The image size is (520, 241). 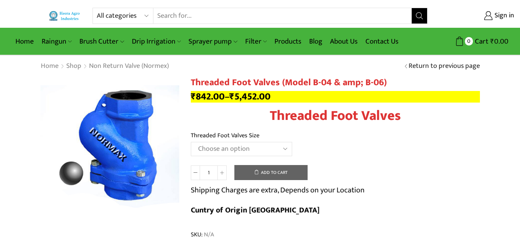 What do you see at coordinates (271, 173) in the screenshot?
I see `button: Add to cart` at bounding box center [271, 173].